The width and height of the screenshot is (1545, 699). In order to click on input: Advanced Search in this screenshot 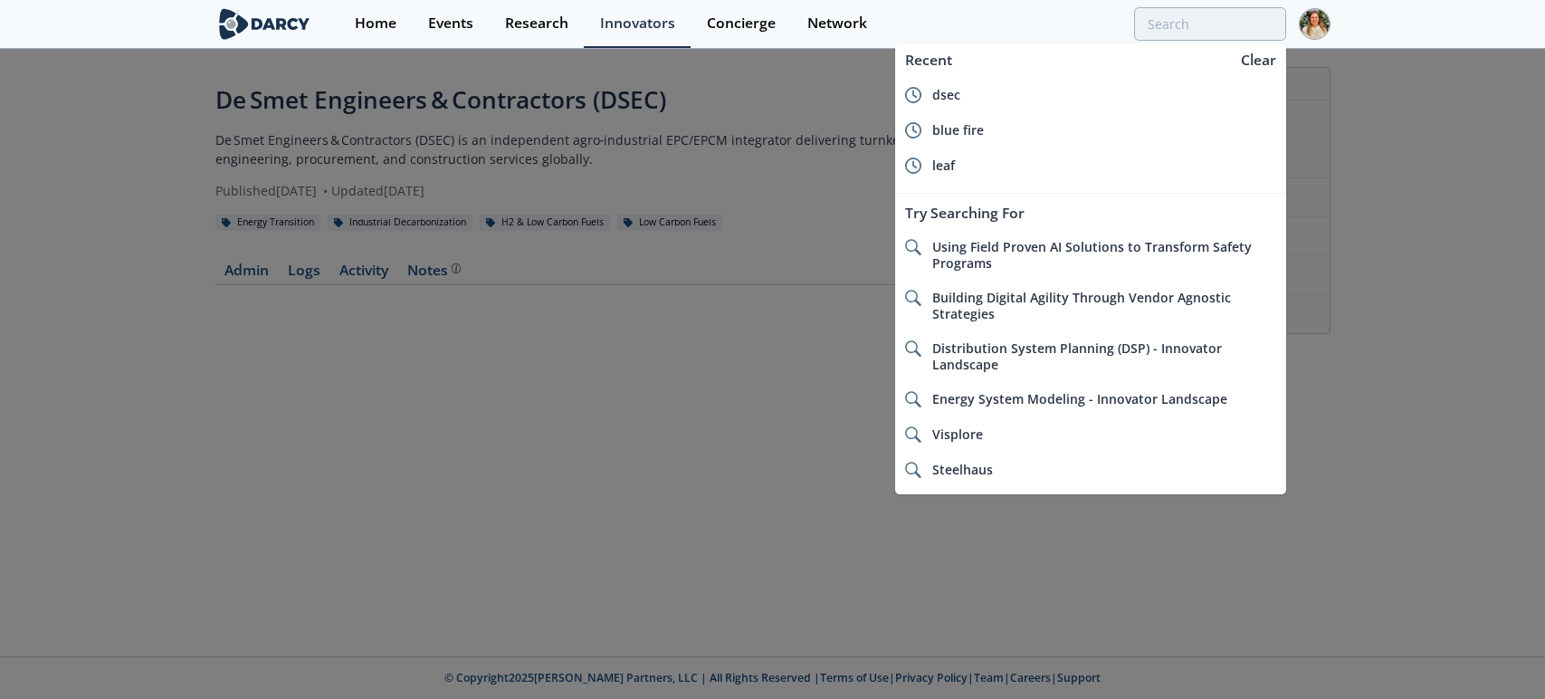, I will do `click(1210, 24)`.